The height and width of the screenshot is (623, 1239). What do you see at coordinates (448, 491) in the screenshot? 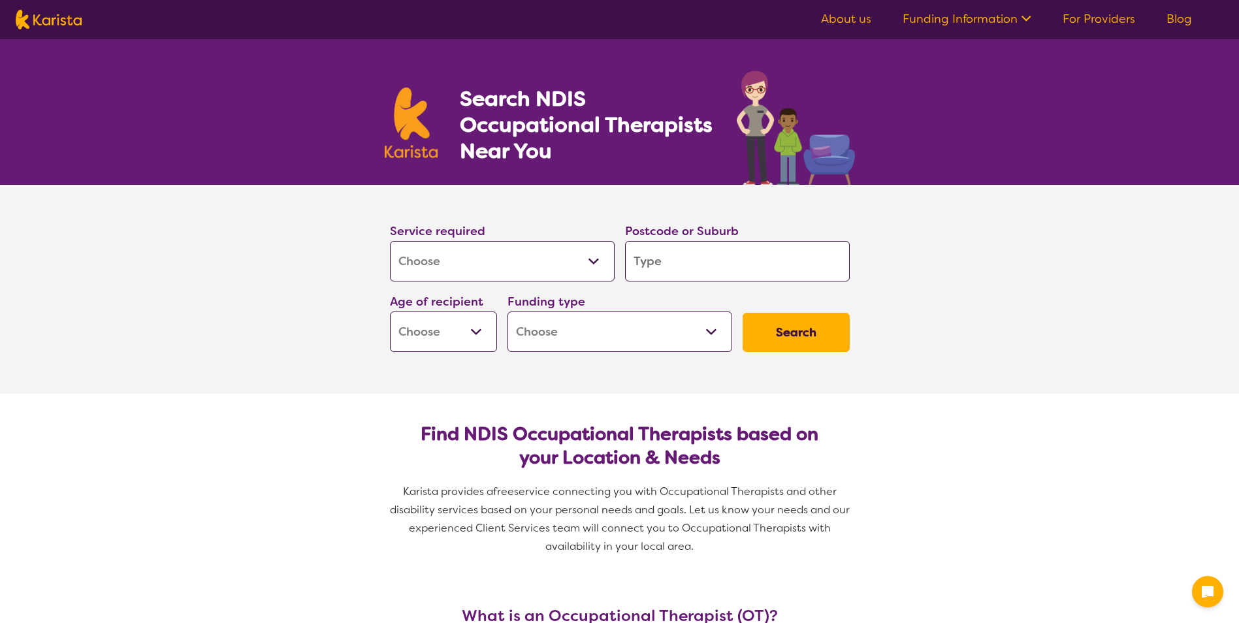
I see `span: Karista provides a` at bounding box center [448, 491].